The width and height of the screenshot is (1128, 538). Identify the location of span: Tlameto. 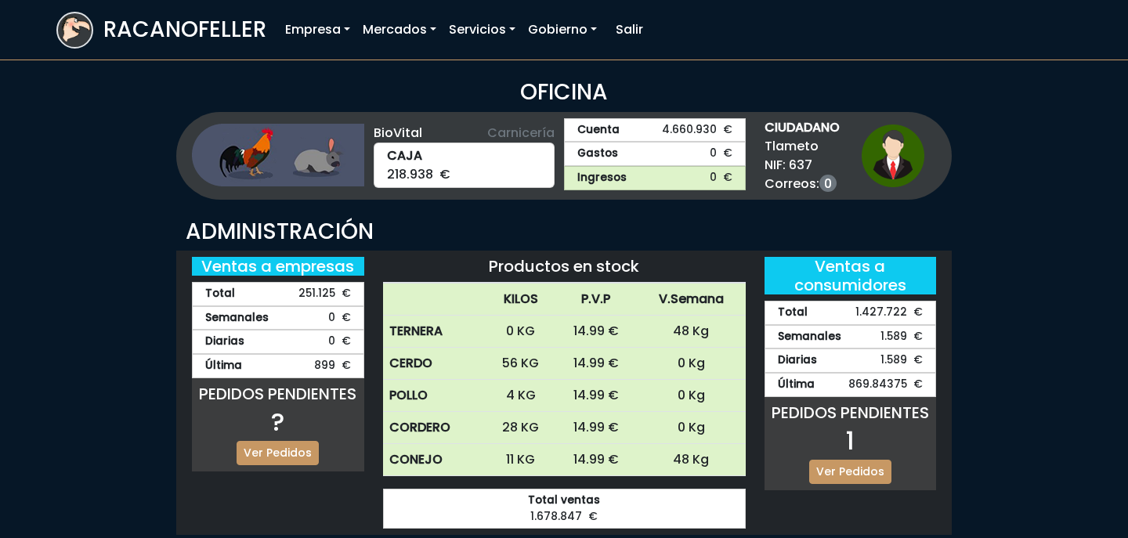
(802, 146).